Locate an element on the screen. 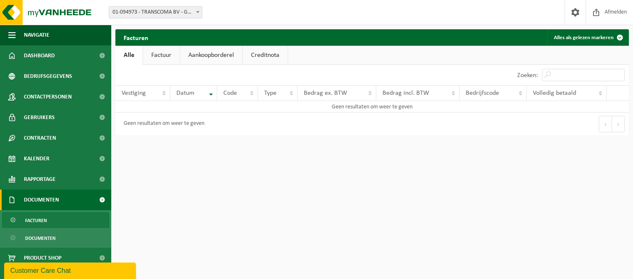 The width and height of the screenshot is (633, 279). div: Customer Care Chat is located at coordinates (66, 10).